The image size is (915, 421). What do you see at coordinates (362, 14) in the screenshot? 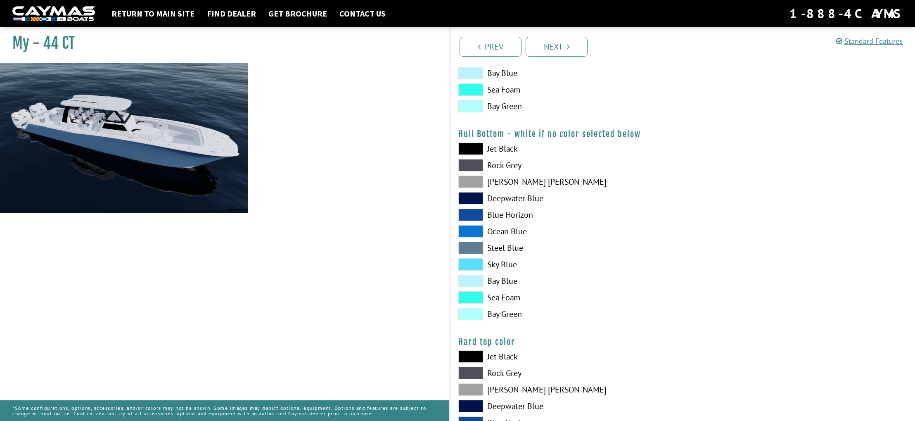
I see `a: Contact Us` at bounding box center [362, 14].